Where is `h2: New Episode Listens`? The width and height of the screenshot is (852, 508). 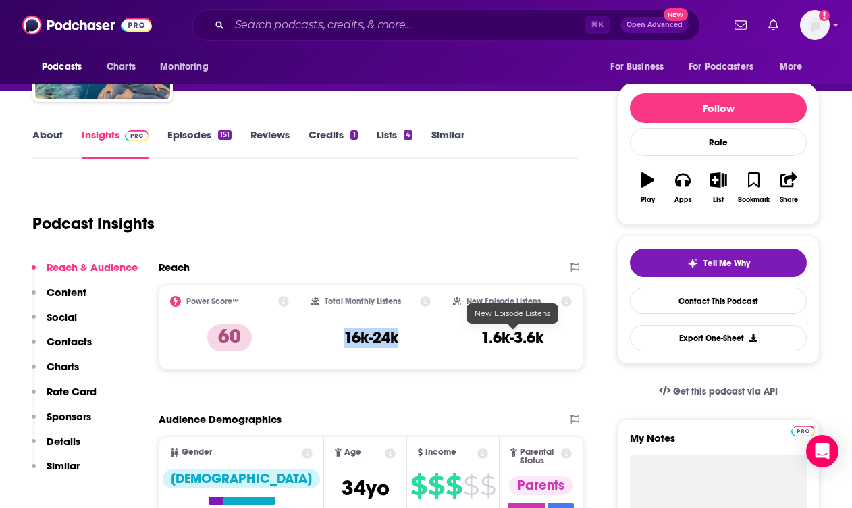 h2: New Episode Listens is located at coordinates (504, 301).